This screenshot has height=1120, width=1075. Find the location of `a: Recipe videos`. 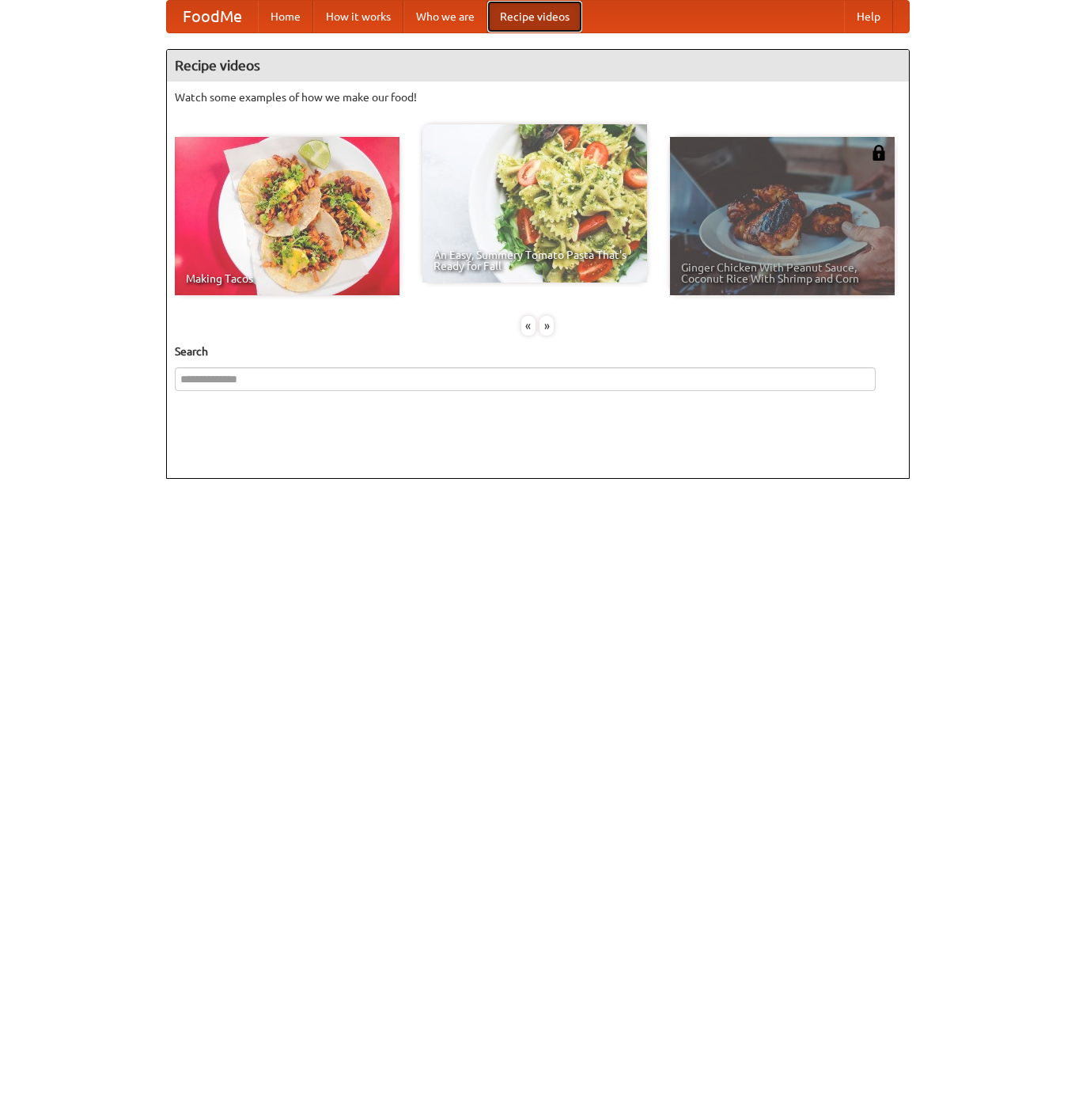

a: Recipe videos is located at coordinates (535, 16).